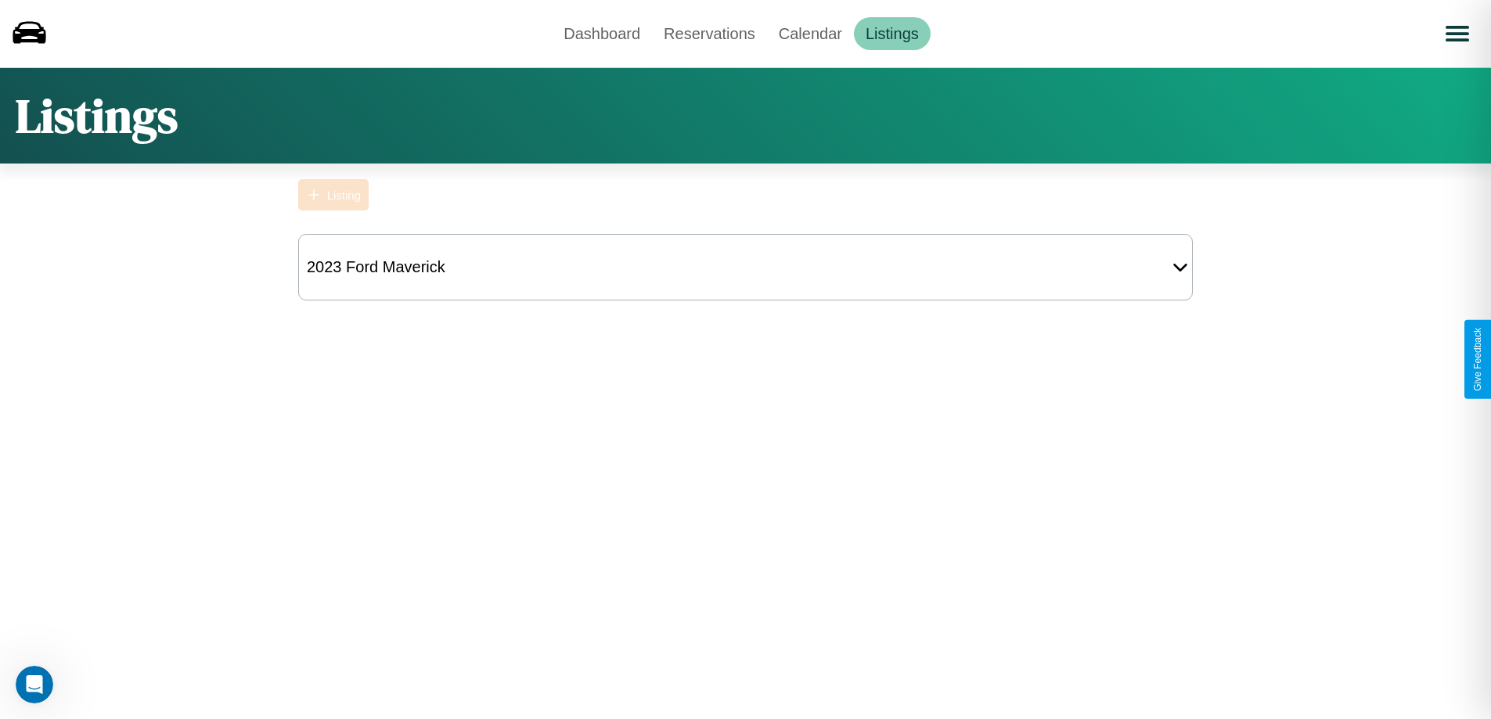 The image size is (1491, 719). What do you see at coordinates (892, 34) in the screenshot?
I see `a: Listings` at bounding box center [892, 34].